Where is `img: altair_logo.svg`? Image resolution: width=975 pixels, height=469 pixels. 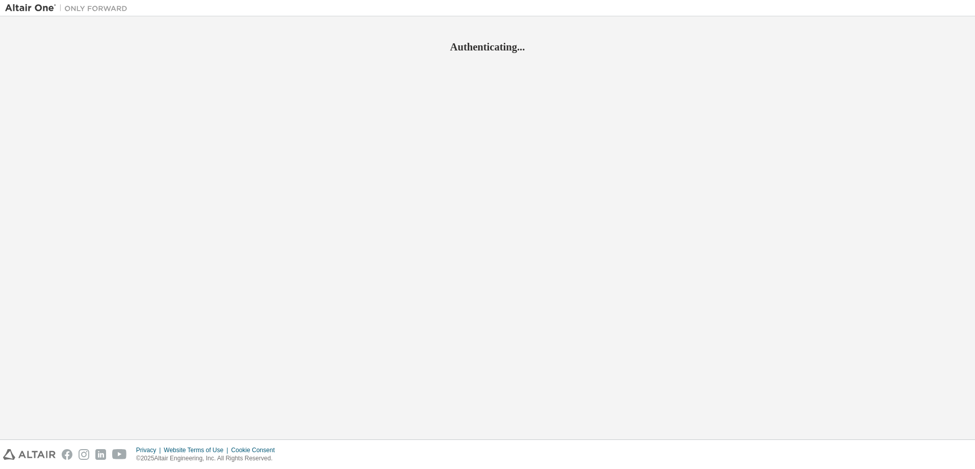
img: altair_logo.svg is located at coordinates (29, 455).